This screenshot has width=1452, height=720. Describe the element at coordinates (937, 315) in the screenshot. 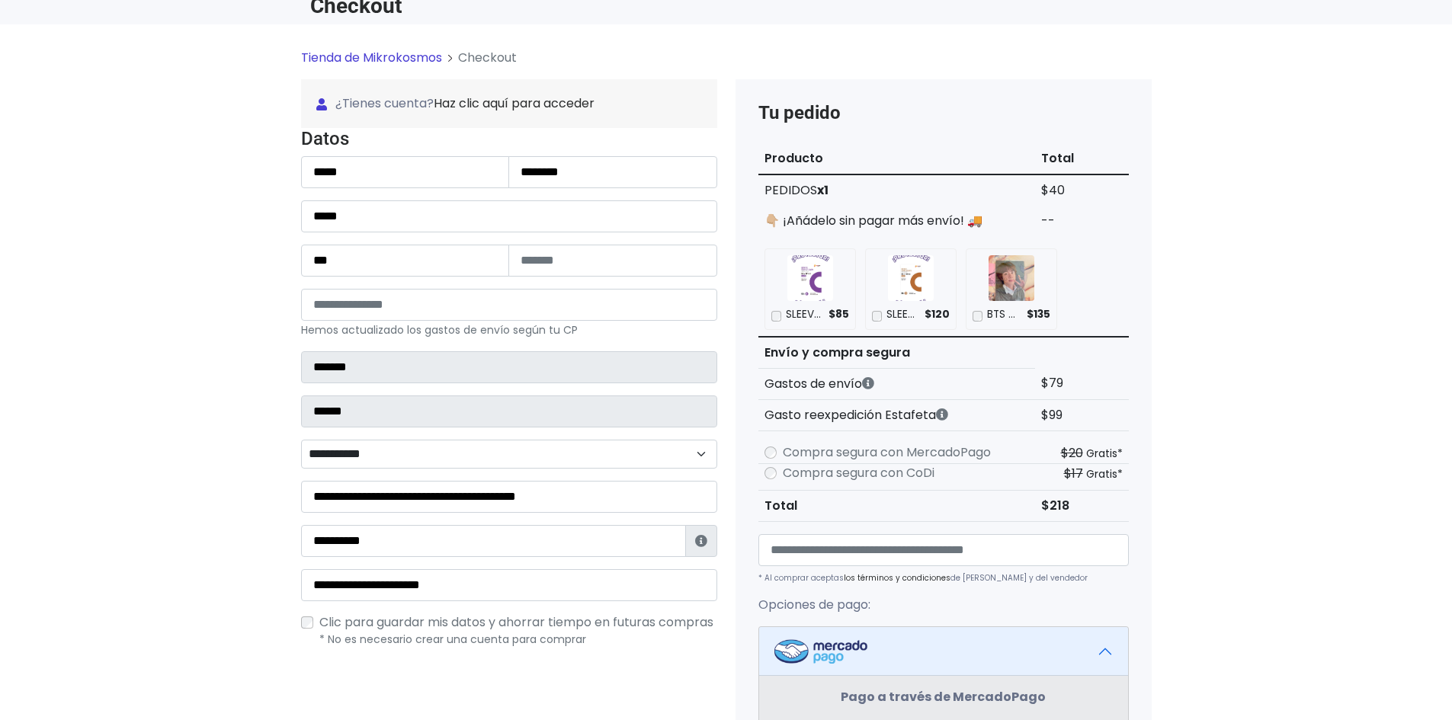

I see `span: $120` at that location.